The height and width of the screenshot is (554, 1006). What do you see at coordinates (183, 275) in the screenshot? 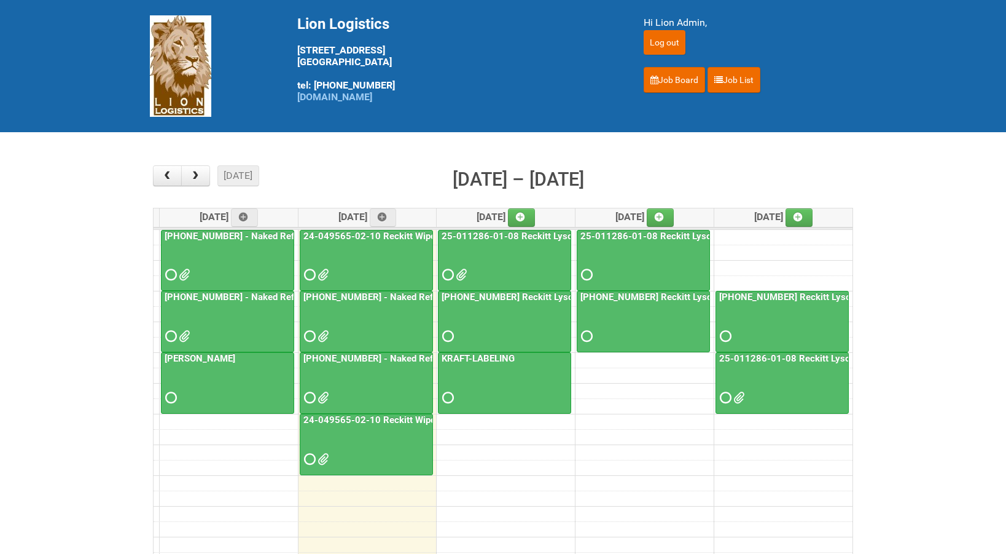
I see `span: Lion25-055556-01_LABELS_03Oct25.xlsx MOR - 25-055556-01.xlsm G147.png G258.png G369.png M147.png ...` at bounding box center [183, 275].